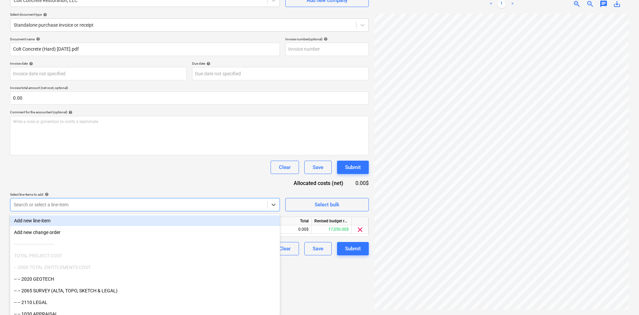 Image resolution: width=639 pixels, height=315 pixels. What do you see at coordinates (189, 112) in the screenshot?
I see `div: Comment for the accountant (optional)` at bounding box center [189, 112].